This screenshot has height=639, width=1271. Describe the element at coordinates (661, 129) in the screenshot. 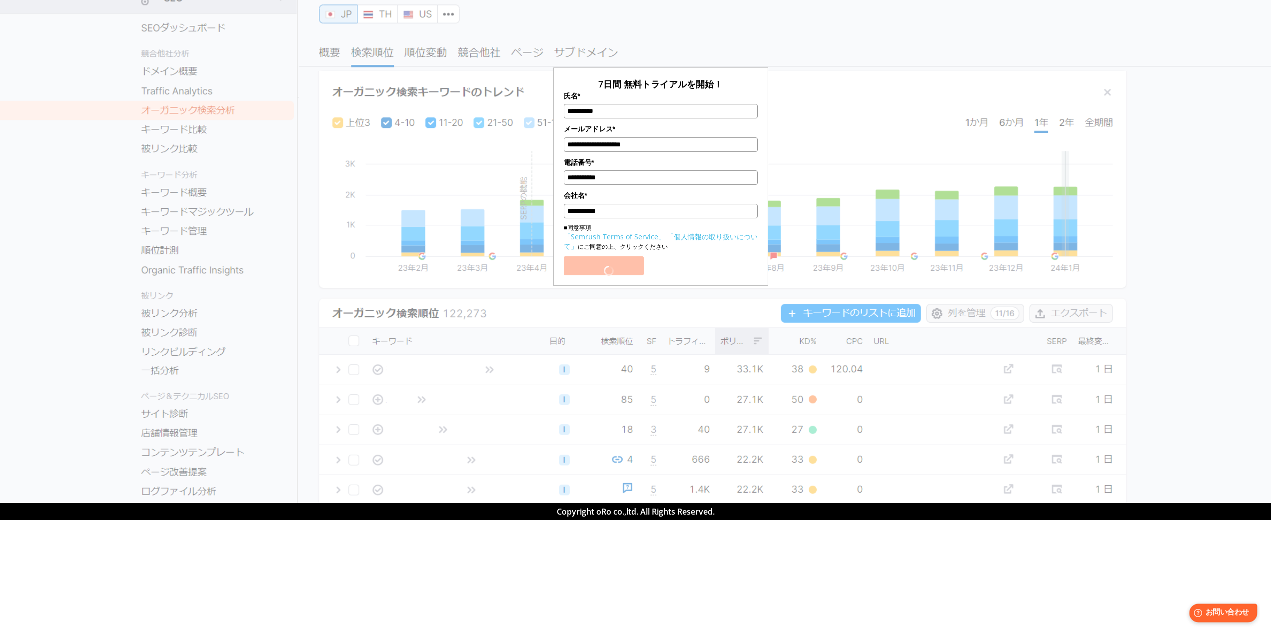

I see `label: メールアドレス*` at that location.